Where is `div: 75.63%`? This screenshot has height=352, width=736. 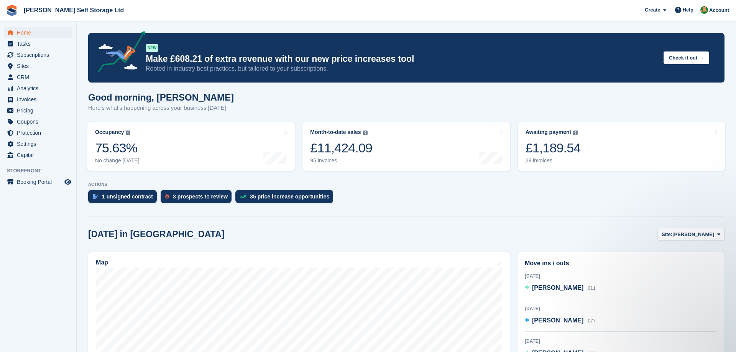
div: 75.63% is located at coordinates (117, 148).